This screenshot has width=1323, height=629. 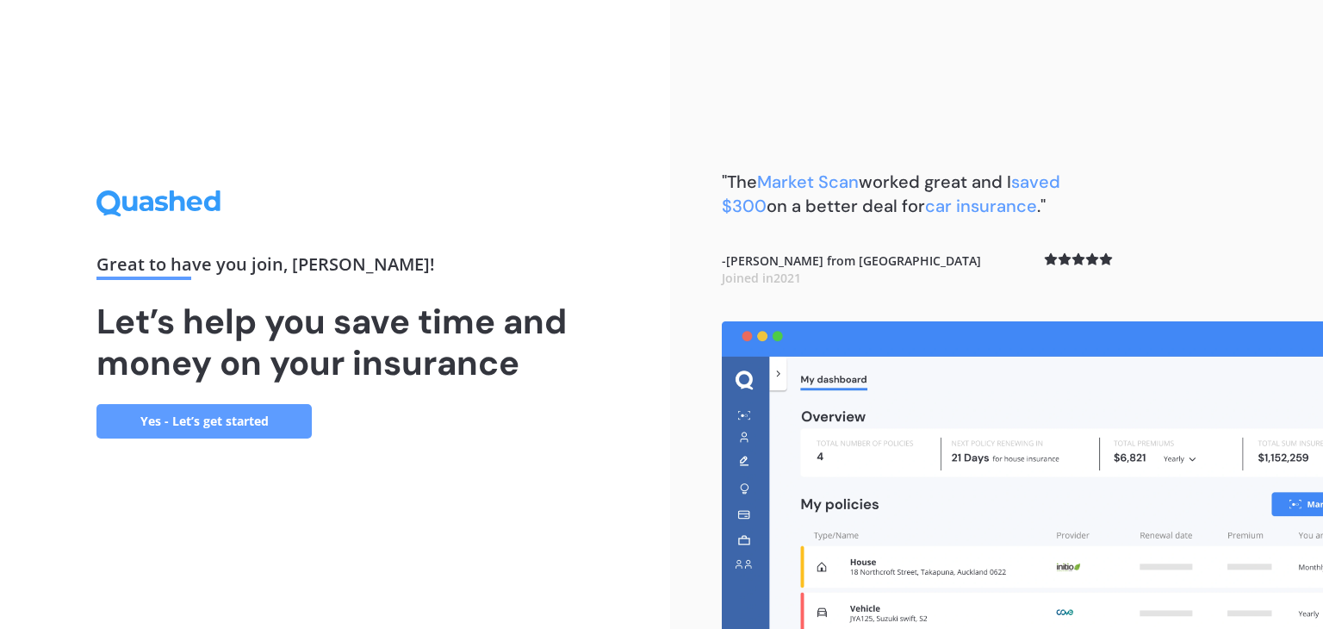 What do you see at coordinates (335, 342) in the screenshot?
I see `h1: Let’s help you save time and money on your insurance` at bounding box center [335, 342].